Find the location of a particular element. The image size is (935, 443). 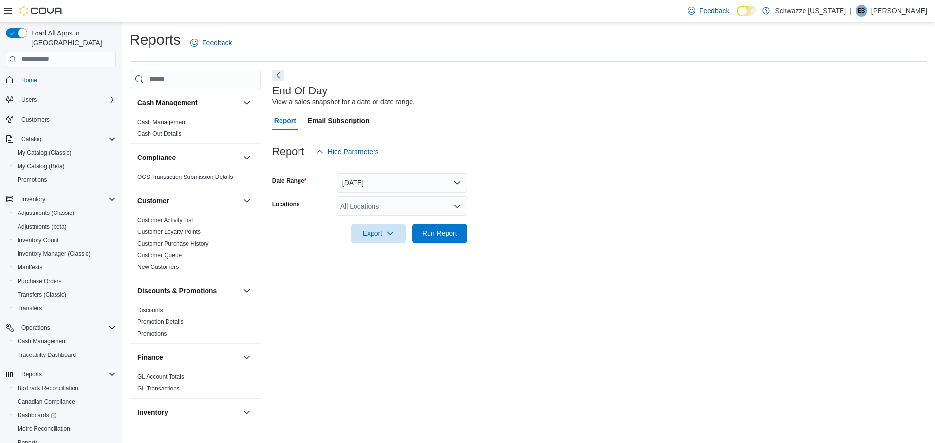

a: Manifests is located at coordinates (30, 268).